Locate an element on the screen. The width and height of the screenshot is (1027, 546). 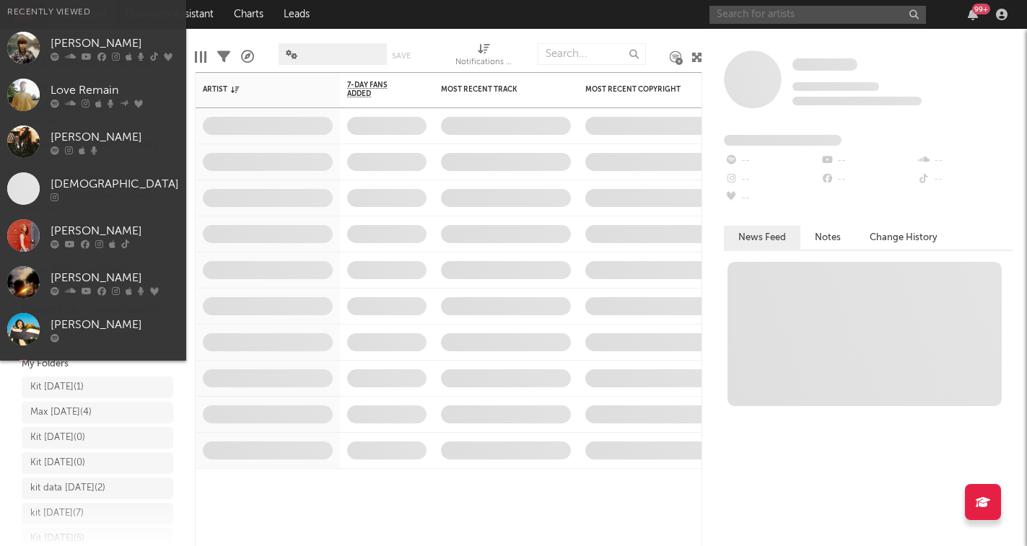
div: 99 + is located at coordinates (981, 9).